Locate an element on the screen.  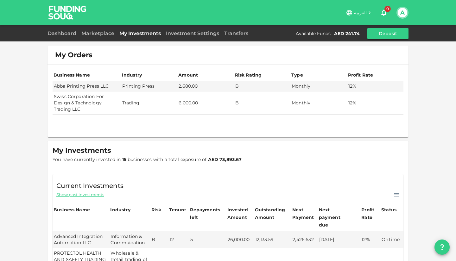
div: Next Payment is located at coordinates (304, 214).